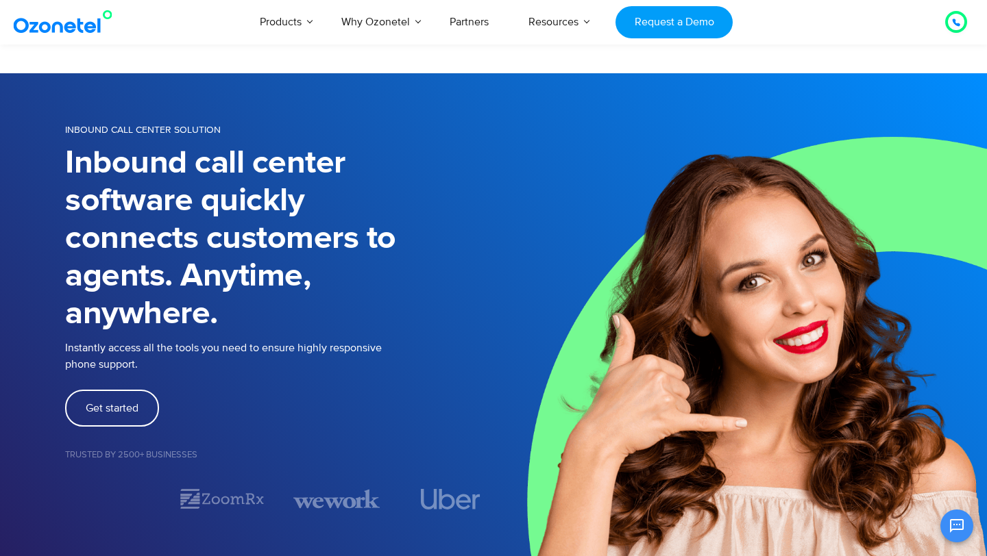 This screenshot has width=987, height=556. What do you see at coordinates (450, 500) in the screenshot?
I see `div: 4 / 7` at bounding box center [450, 500].